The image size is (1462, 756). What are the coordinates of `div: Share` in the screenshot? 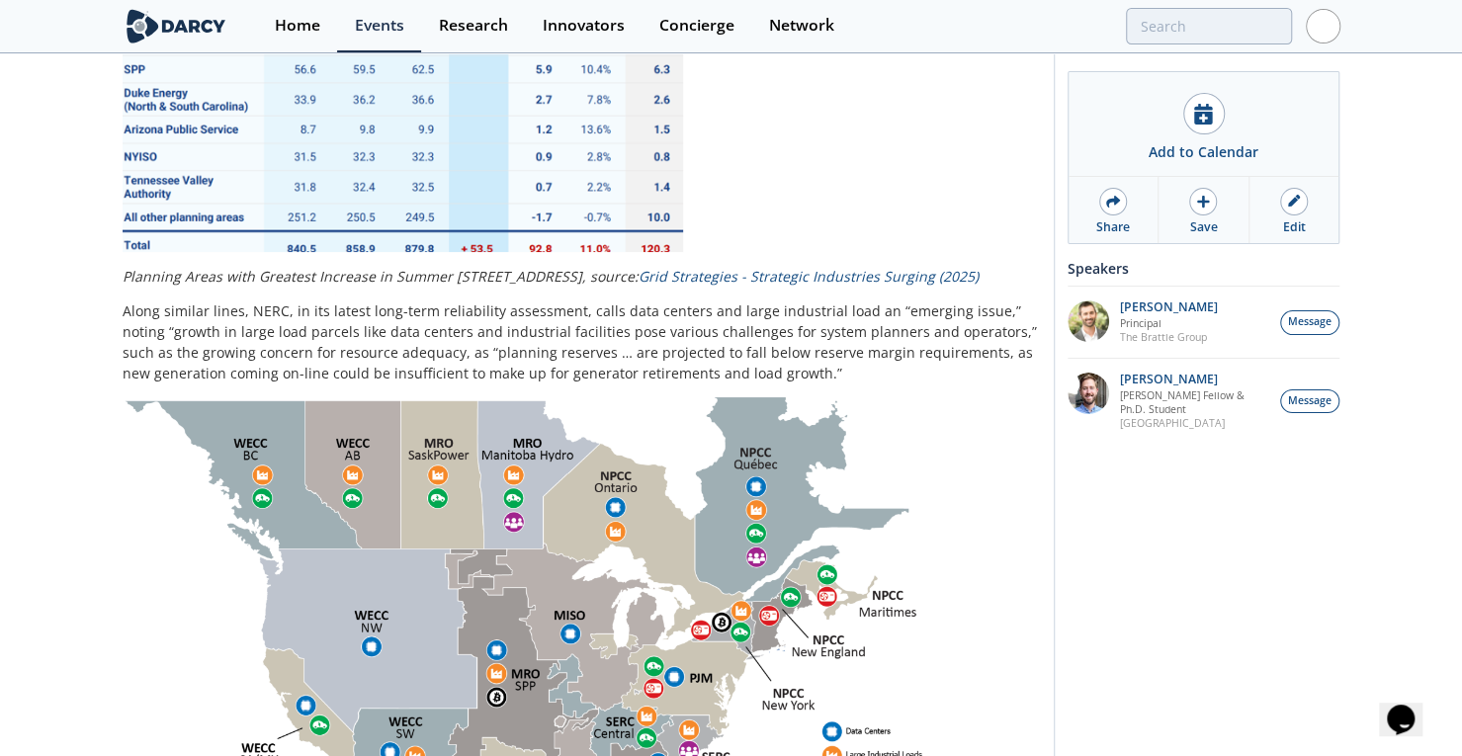 It's located at (1113, 227).